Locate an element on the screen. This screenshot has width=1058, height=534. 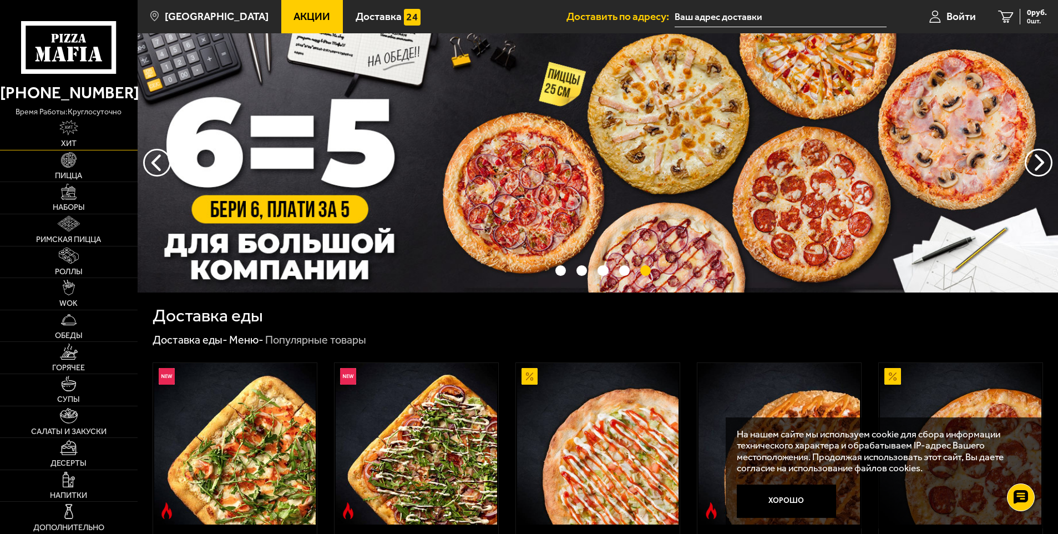
img: Римская с креветками is located at coordinates (235, 443).